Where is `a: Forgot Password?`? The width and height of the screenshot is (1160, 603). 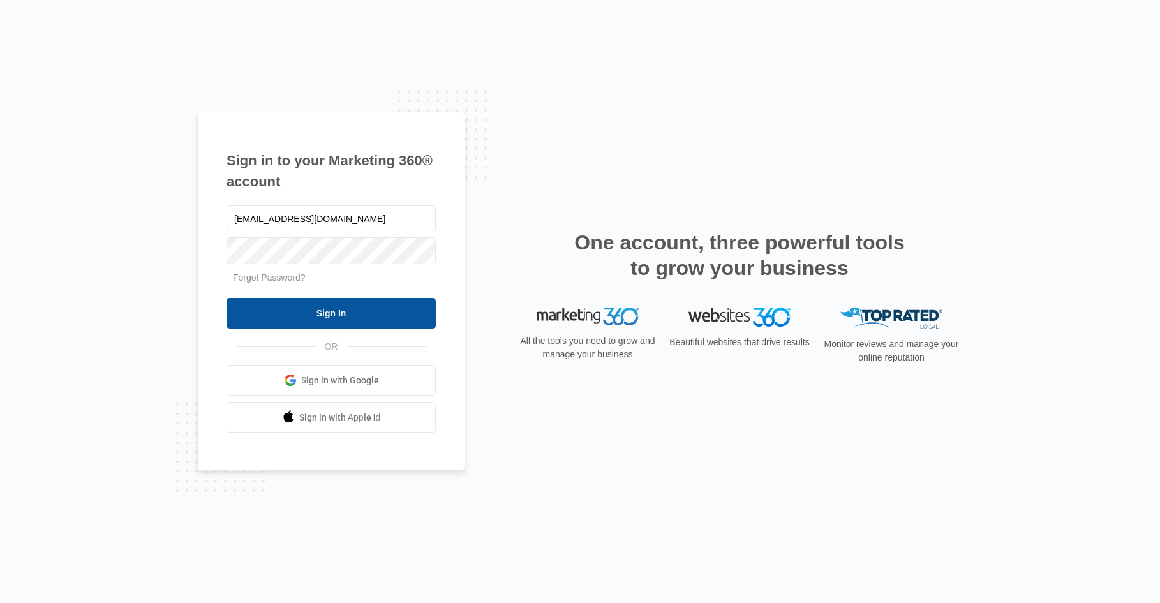 a: Forgot Password? is located at coordinates (269, 277).